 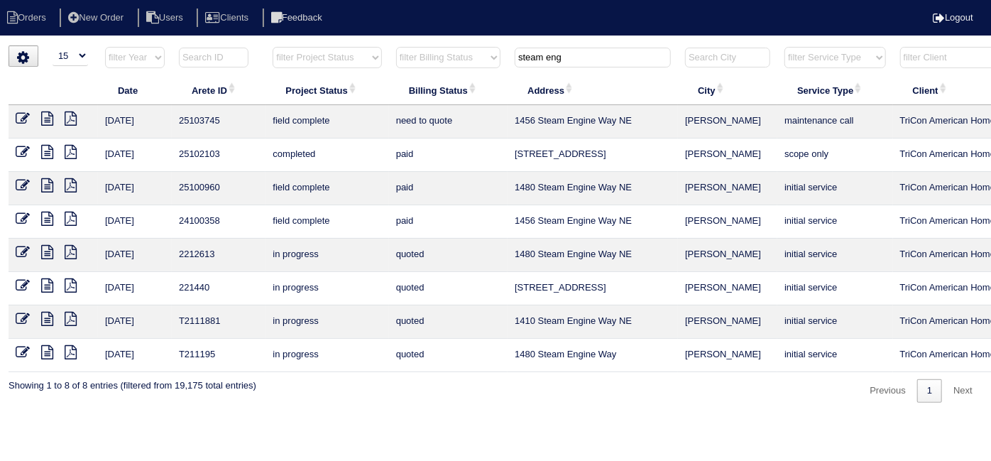 What do you see at coordinates (166, 17) in the screenshot?
I see `a: Users` at bounding box center [166, 17].